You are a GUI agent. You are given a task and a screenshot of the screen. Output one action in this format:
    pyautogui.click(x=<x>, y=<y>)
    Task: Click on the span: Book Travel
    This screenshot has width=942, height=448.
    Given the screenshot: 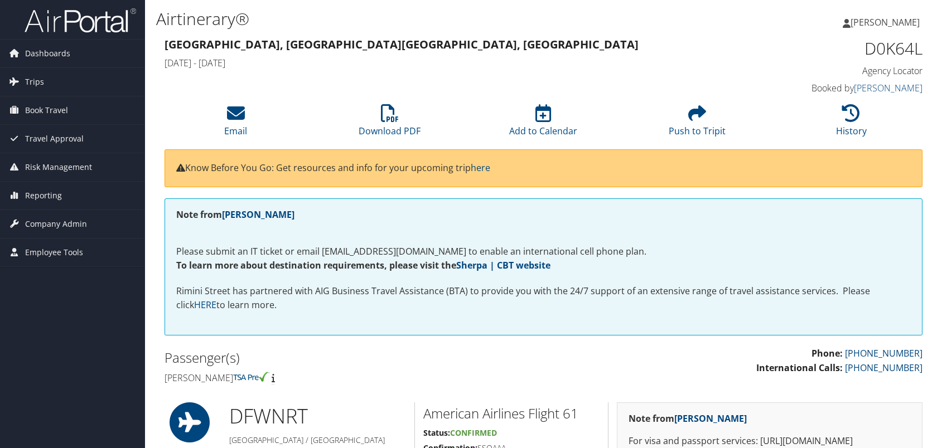 What is the action you would take?
    pyautogui.click(x=46, y=110)
    